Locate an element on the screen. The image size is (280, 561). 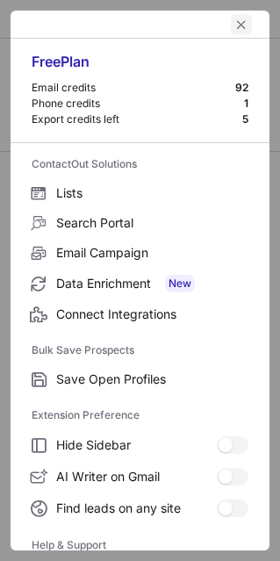
label: Help & Support is located at coordinates (140, 545).